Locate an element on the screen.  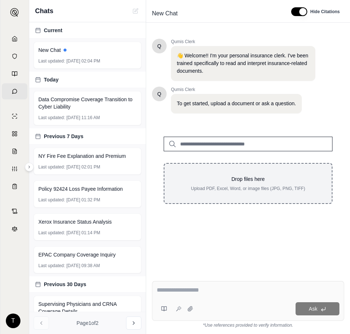
img: Expand sidebar is located at coordinates (15, 12).